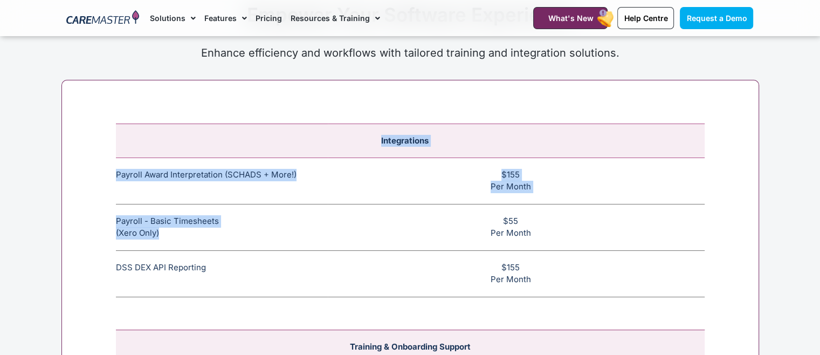 The image size is (820, 355). I want to click on a: What's New, so click(570, 18).